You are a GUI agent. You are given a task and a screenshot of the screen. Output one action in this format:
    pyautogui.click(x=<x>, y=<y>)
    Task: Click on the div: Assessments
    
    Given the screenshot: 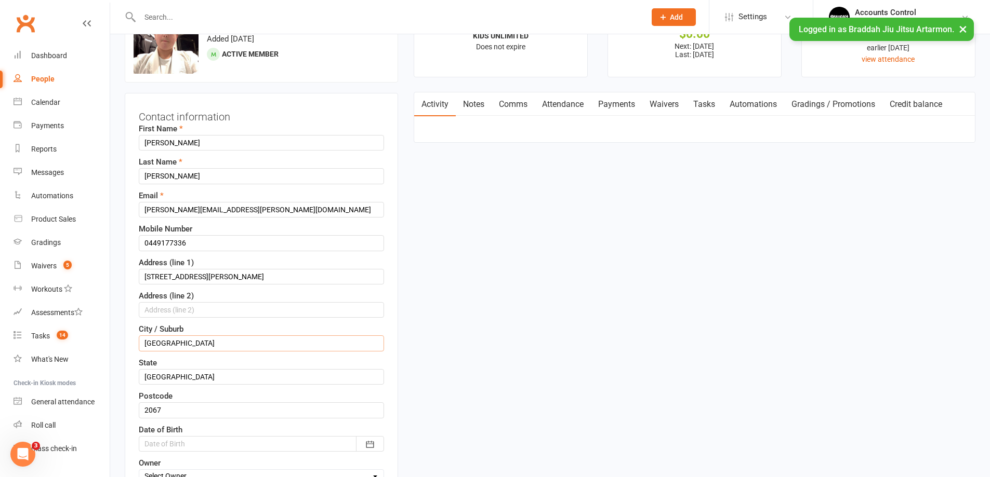 What is the action you would take?
    pyautogui.click(x=57, y=313)
    